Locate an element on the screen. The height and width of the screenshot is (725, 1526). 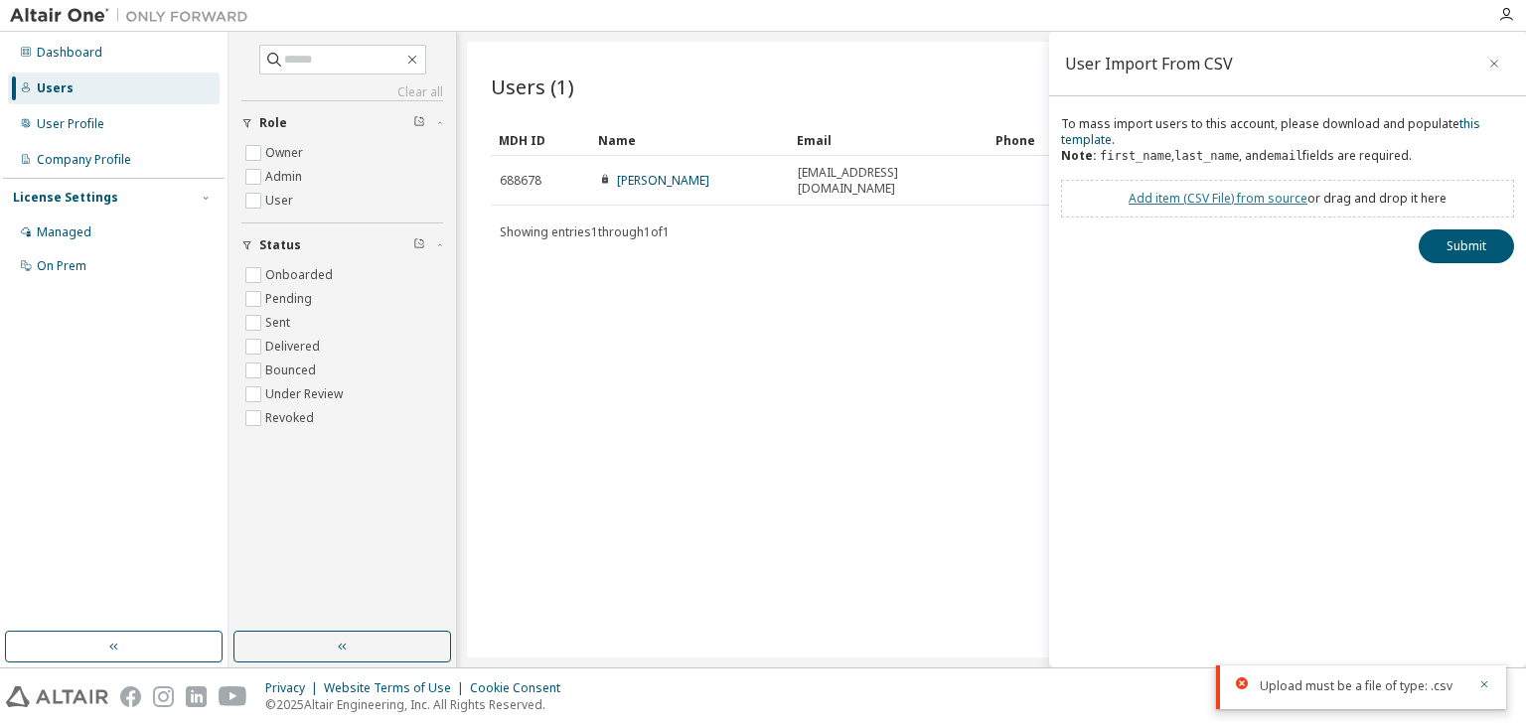
img: altair_logo.svg is located at coordinates (57, 696).